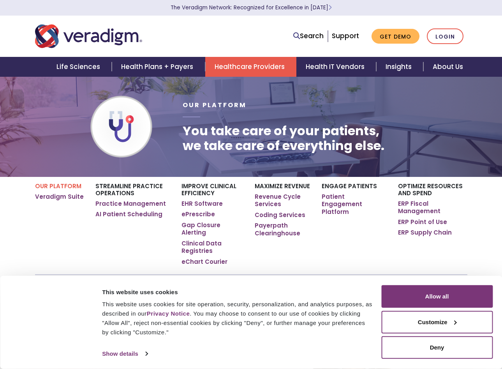 The height and width of the screenshot is (369, 502). I want to click on img: Veradigm logo, so click(88, 36).